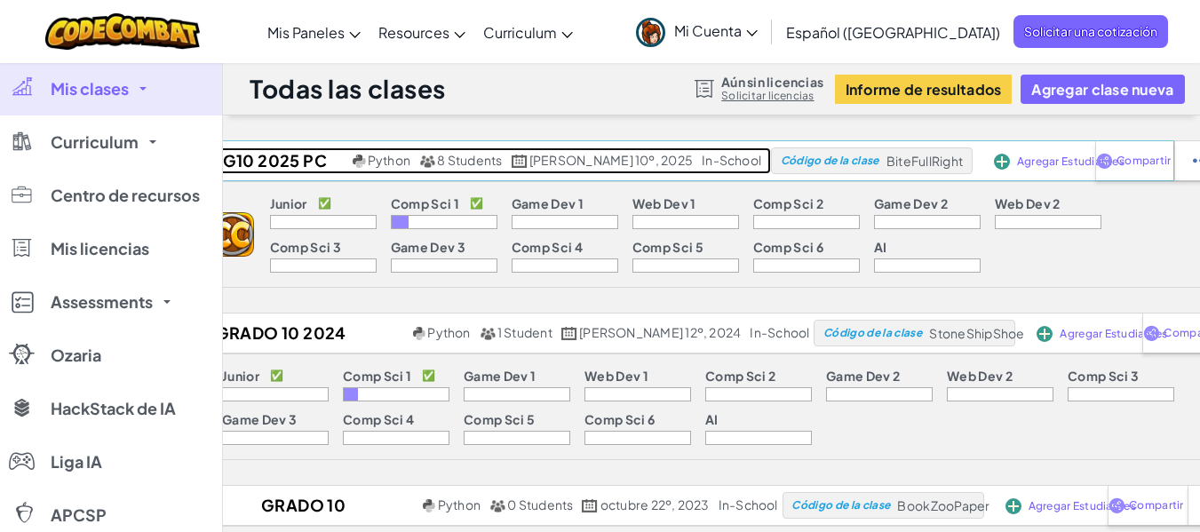  Describe the element at coordinates (125, 195) in the screenshot. I see `span: Centro de recursos` at that location.